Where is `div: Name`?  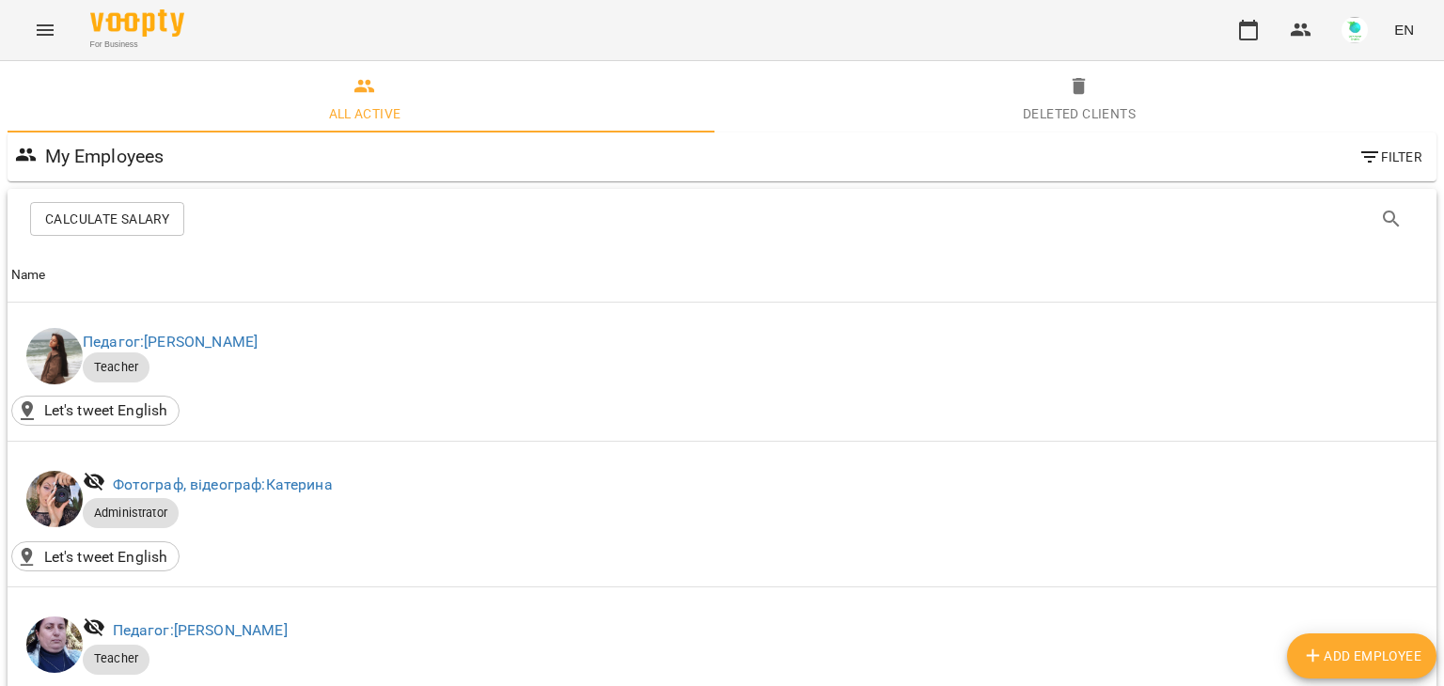
div: Name is located at coordinates (28, 275).